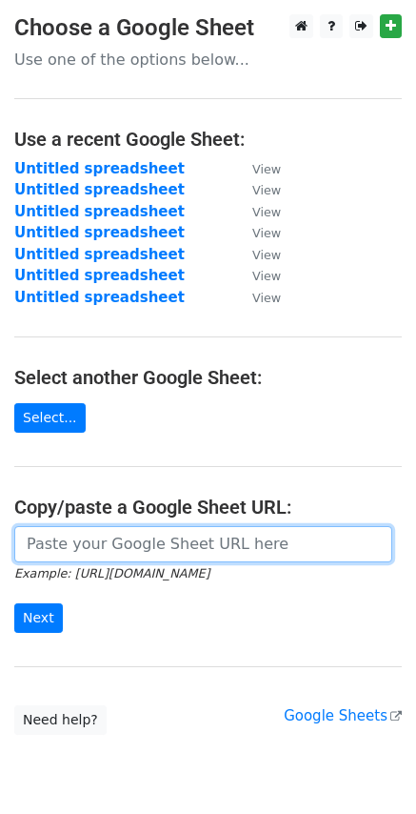 This screenshot has width=416, height=814. What do you see at coordinates (343, 715) in the screenshot?
I see `a: Google Sheets` at bounding box center [343, 715].